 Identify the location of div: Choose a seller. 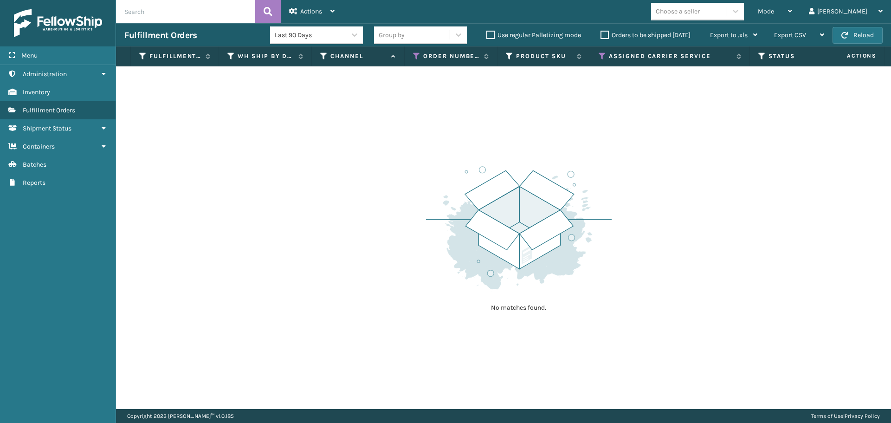
(677, 11).